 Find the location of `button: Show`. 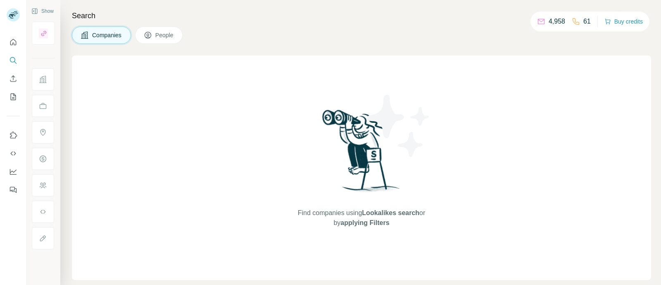

button: Show is located at coordinates (43, 11).